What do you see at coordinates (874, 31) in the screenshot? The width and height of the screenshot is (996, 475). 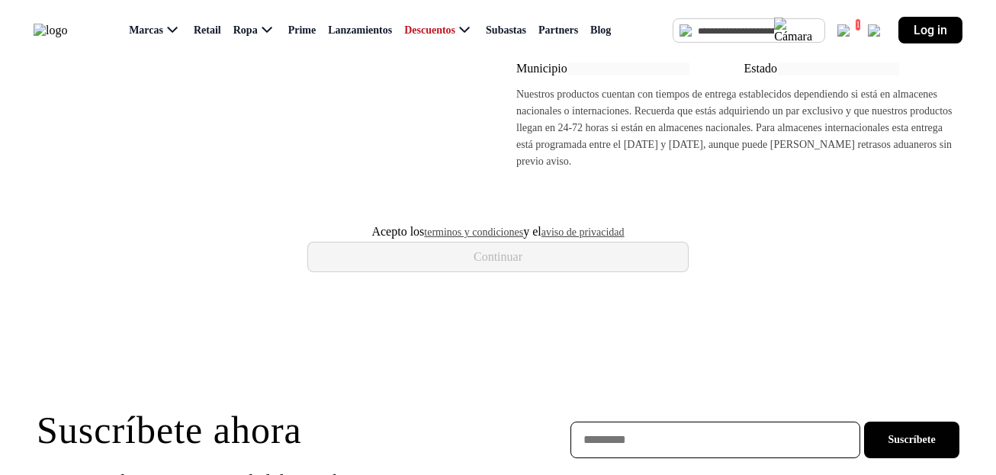 I see `img: user` at bounding box center [874, 31].